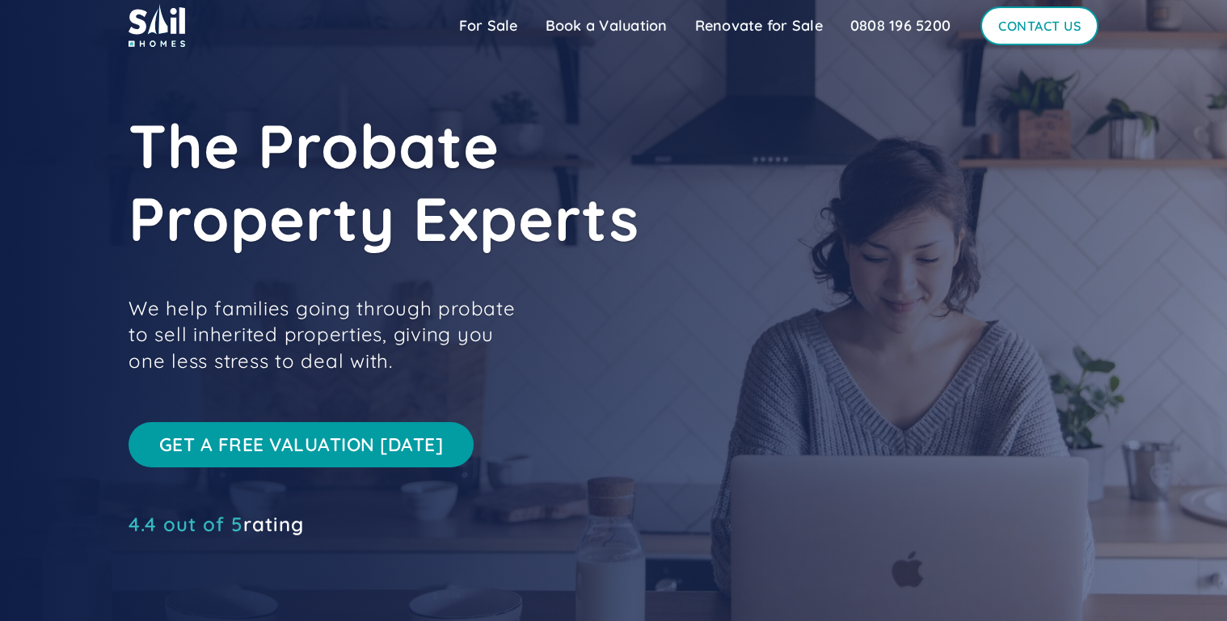  What do you see at coordinates (186, 524) in the screenshot?
I see `span: 4.4 out of 5` at bounding box center [186, 524].